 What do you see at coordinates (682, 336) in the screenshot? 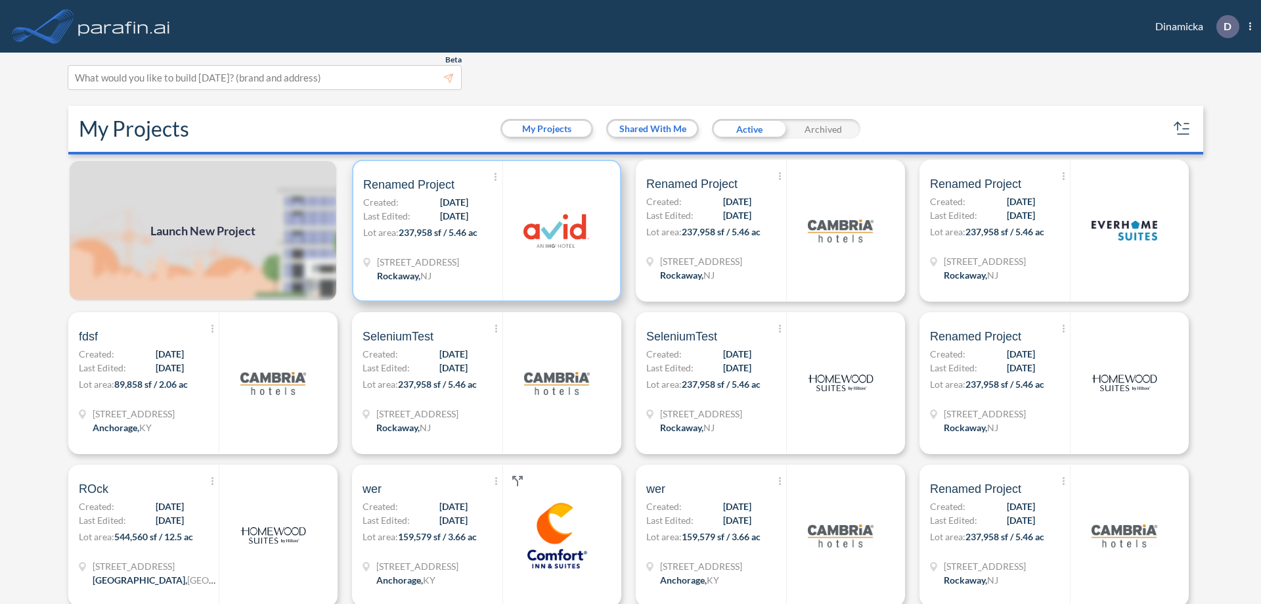
I see `span: SeleniumTest` at bounding box center [682, 336].